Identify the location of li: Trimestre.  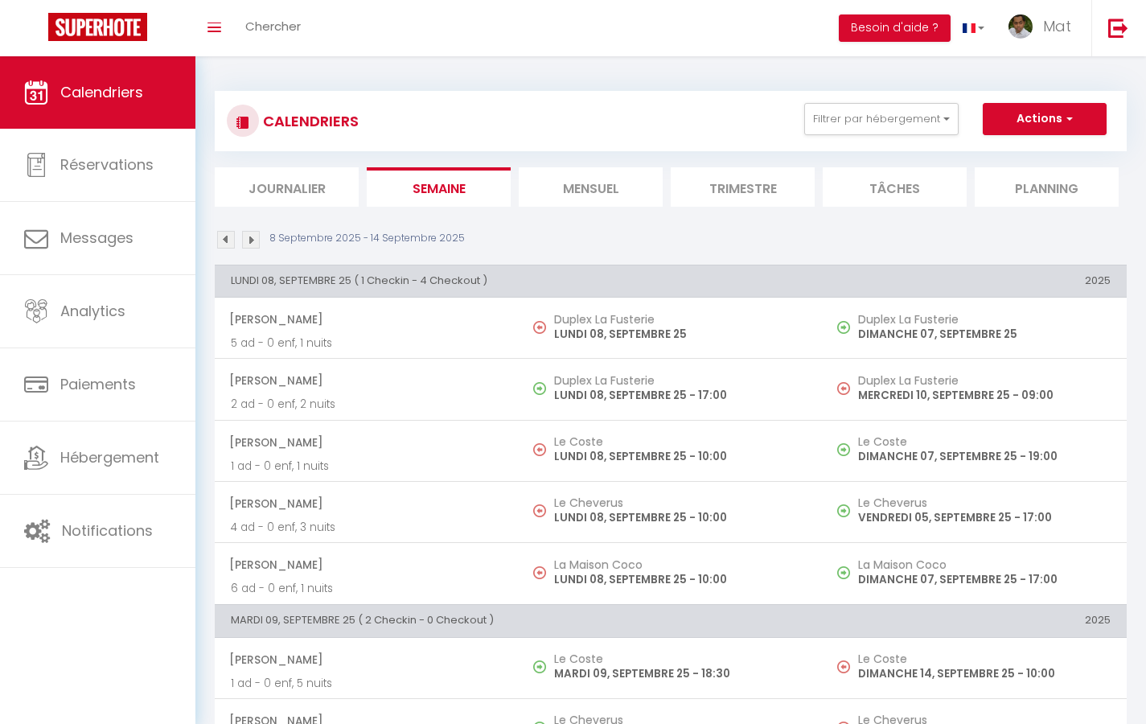
(742, 187).